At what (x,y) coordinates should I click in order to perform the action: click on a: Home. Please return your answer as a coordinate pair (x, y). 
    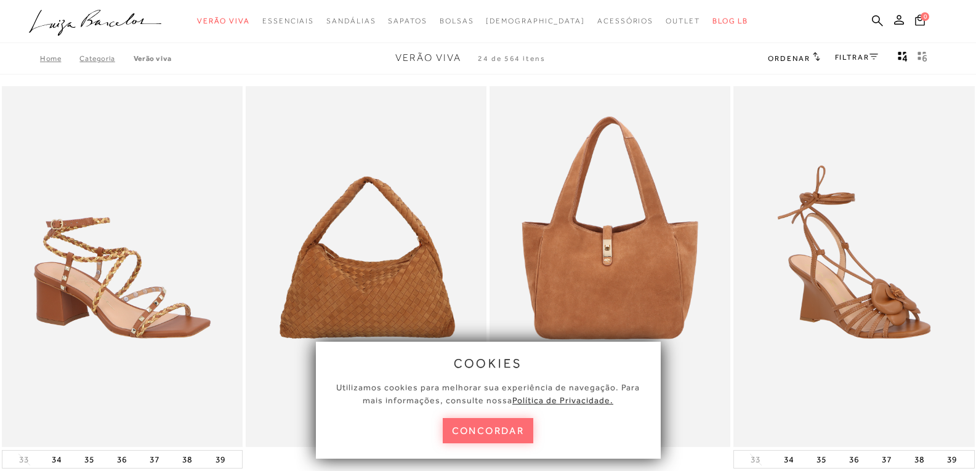
    Looking at the image, I should click on (60, 58).